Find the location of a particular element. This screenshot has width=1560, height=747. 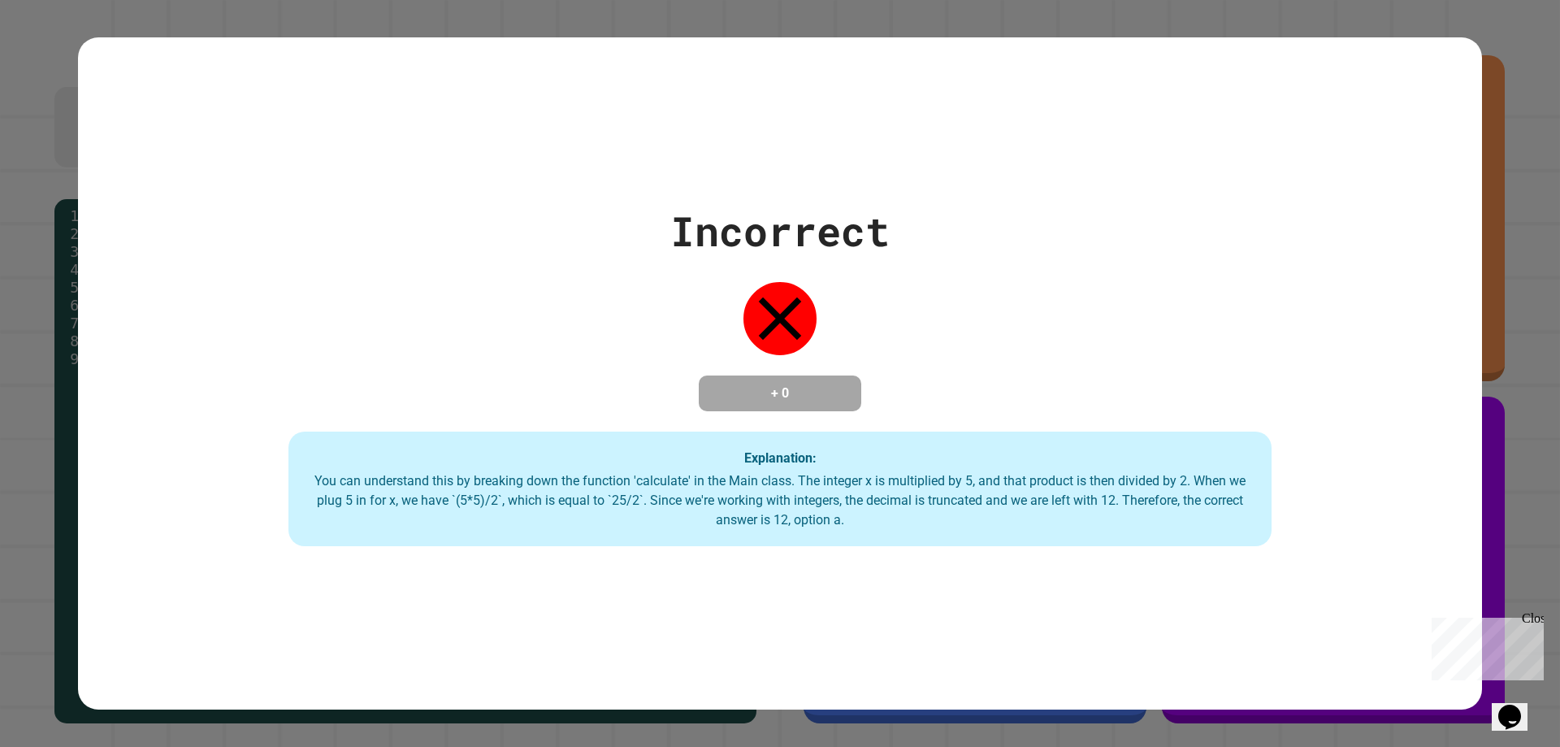

h4: + 0 is located at coordinates (780, 393).